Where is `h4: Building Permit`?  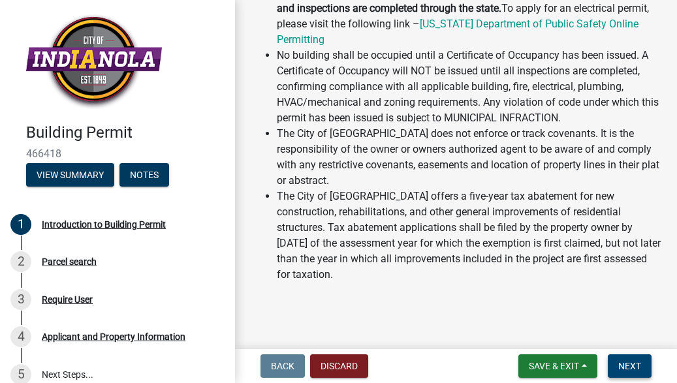
h4: Building Permit is located at coordinates (125, 132).